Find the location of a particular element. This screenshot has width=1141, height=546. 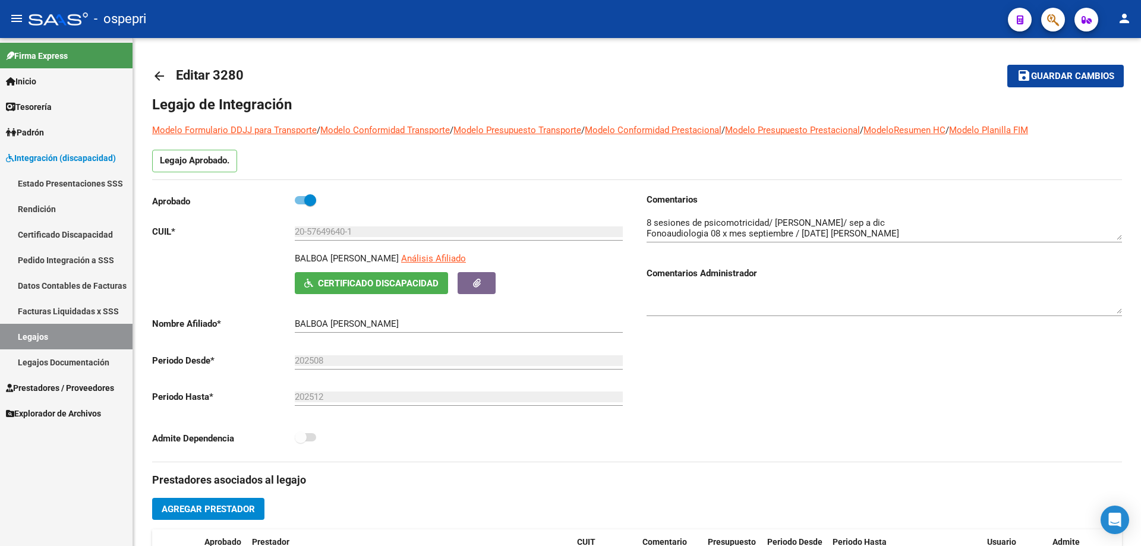

span: Tesorería is located at coordinates (29, 107).